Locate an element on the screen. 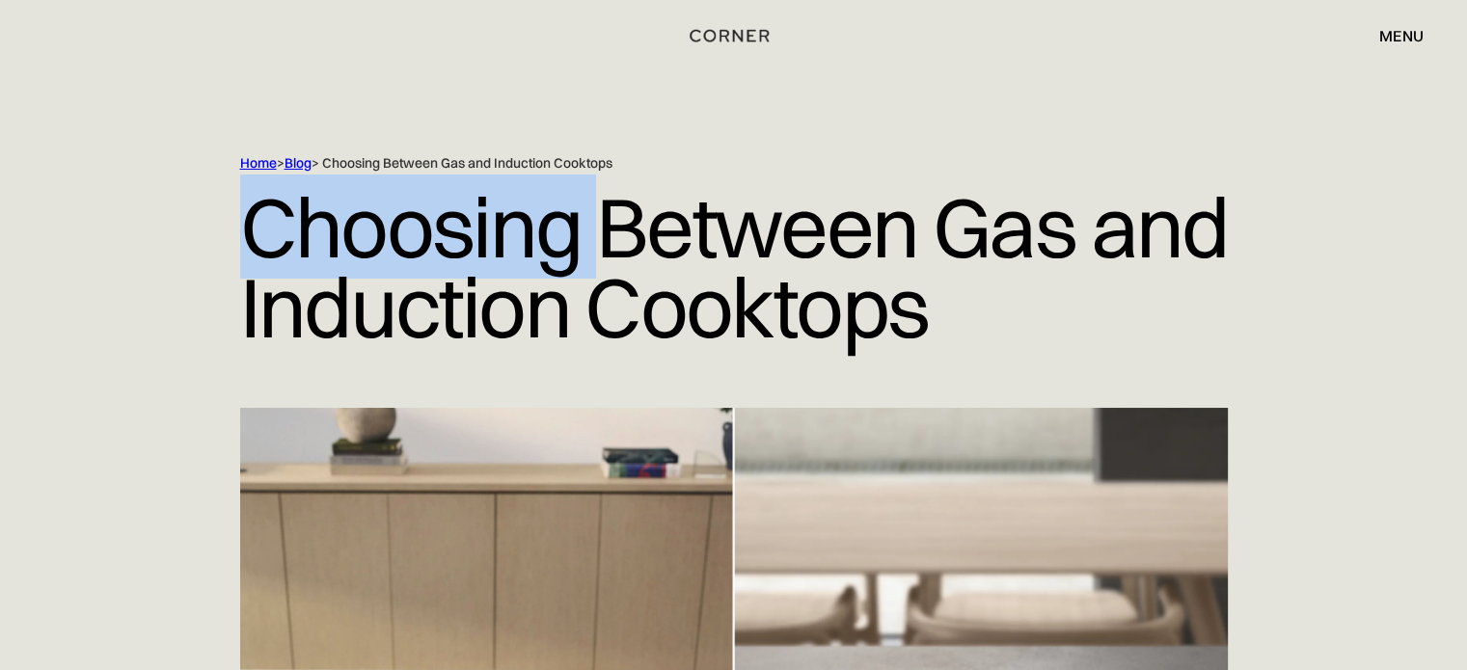 Image resolution: width=1467 pixels, height=670 pixels. a: Home is located at coordinates (258, 163).